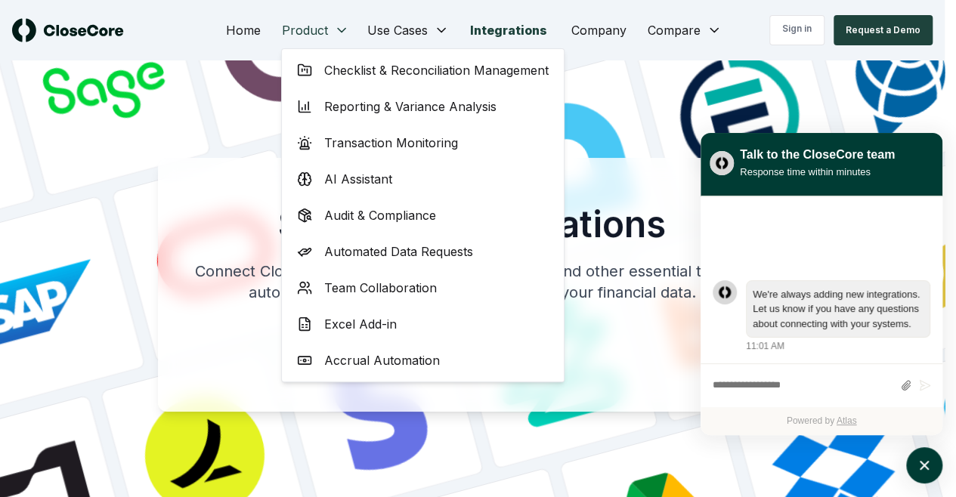 The height and width of the screenshot is (497, 956). Describe the element at coordinates (358, 179) in the screenshot. I see `span: AI Assistant` at that location.